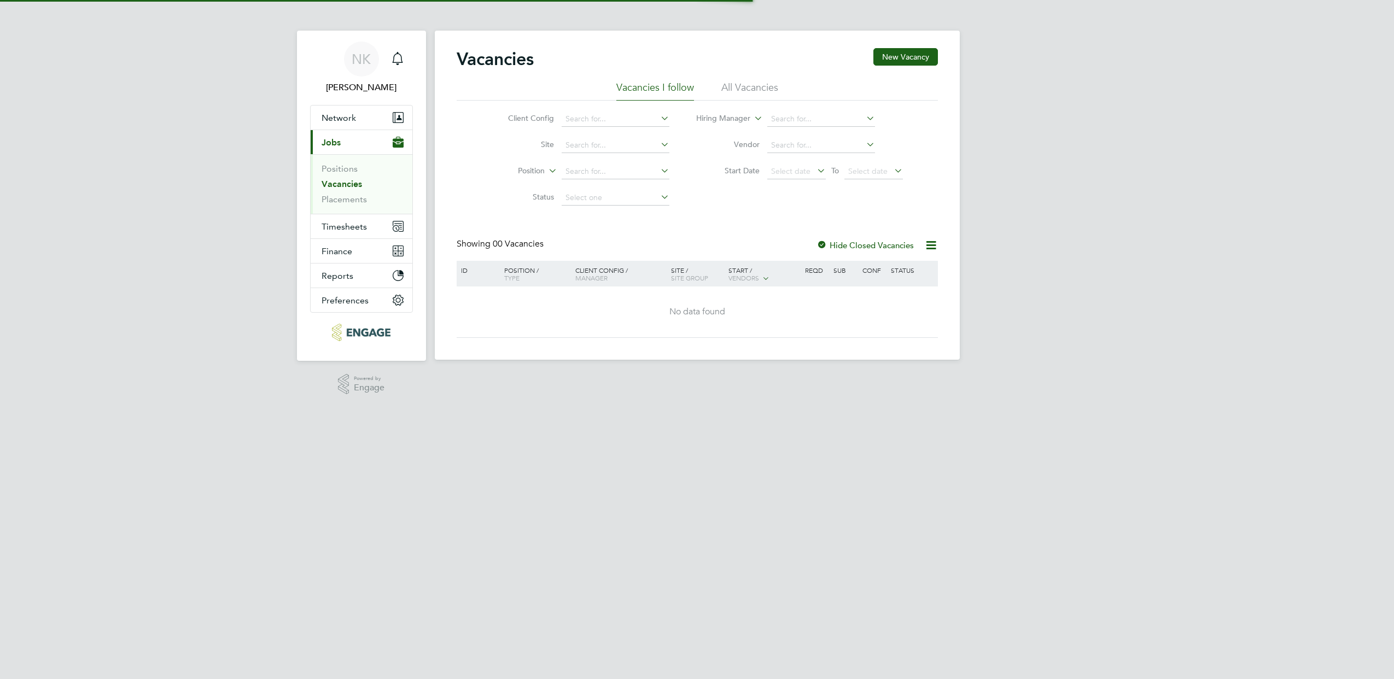 This screenshot has height=679, width=1394. I want to click on button: Finance, so click(362, 251).